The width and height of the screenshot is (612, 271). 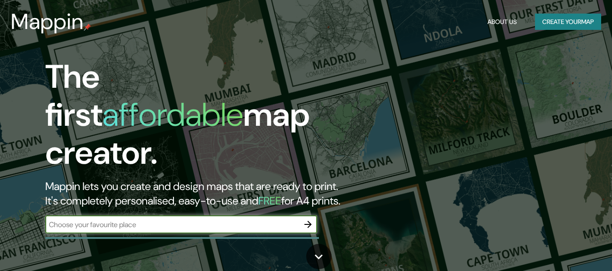 What do you see at coordinates (198, 194) in the screenshot?
I see `h2: Mappin lets you create and design maps that are ready to print. It's completely personalised, eas...` at bounding box center [198, 194].